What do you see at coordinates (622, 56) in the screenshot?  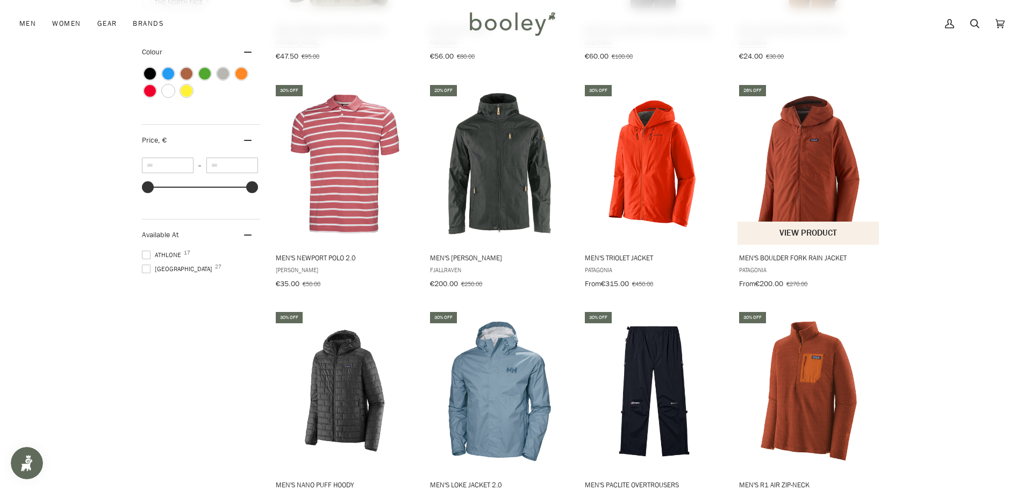 I see `span: €100.00` at bounding box center [622, 56].